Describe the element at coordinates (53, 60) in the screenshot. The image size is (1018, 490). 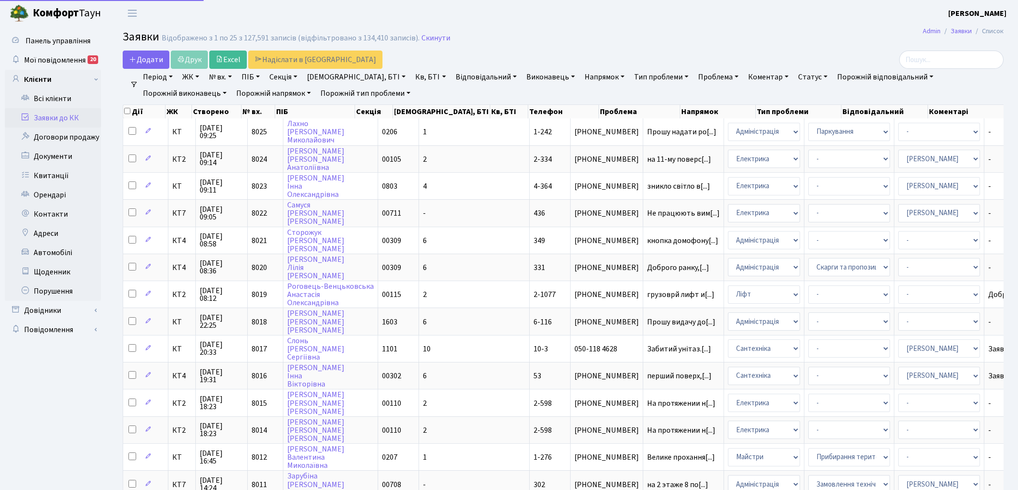
I see `a: Мої повідомлення20` at that location.